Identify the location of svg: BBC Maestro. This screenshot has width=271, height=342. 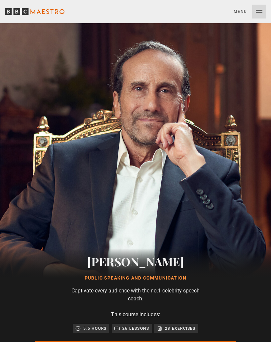
(35, 12).